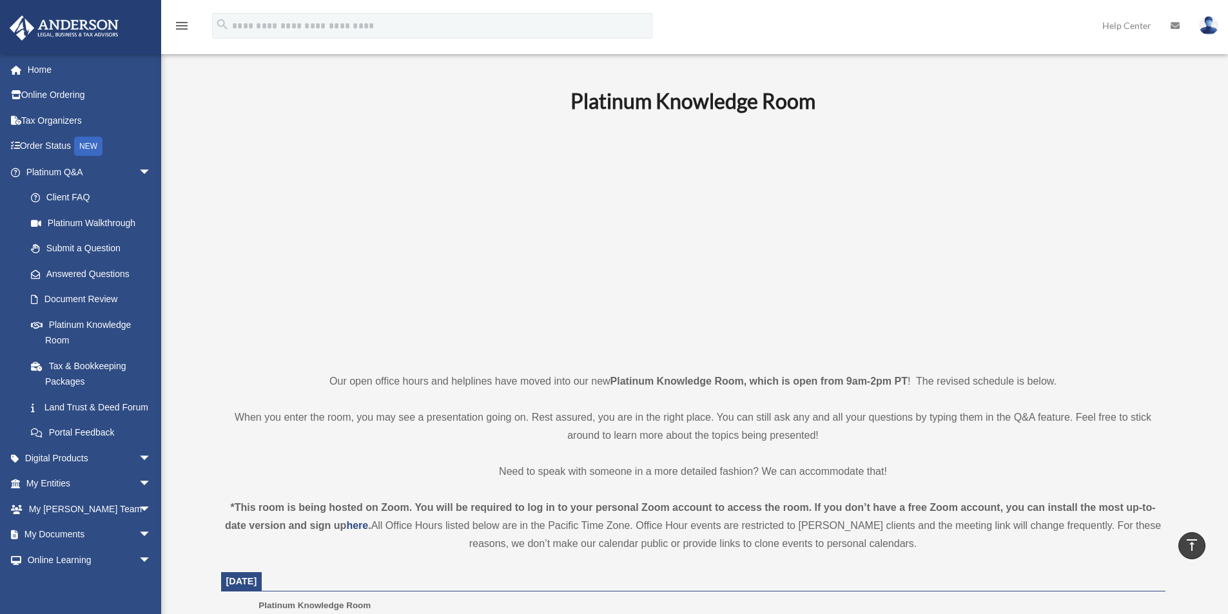 This screenshot has height=614, width=1228. I want to click on a: vertical_align_top, so click(1192, 546).